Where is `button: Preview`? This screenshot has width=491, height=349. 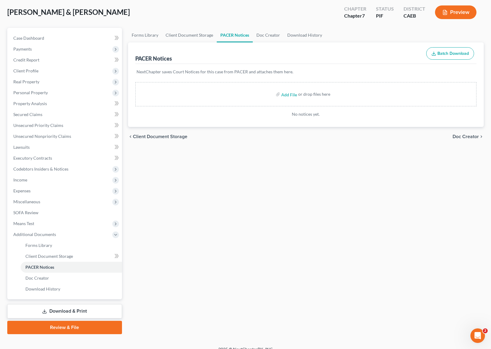 button: Preview is located at coordinates (455, 12).